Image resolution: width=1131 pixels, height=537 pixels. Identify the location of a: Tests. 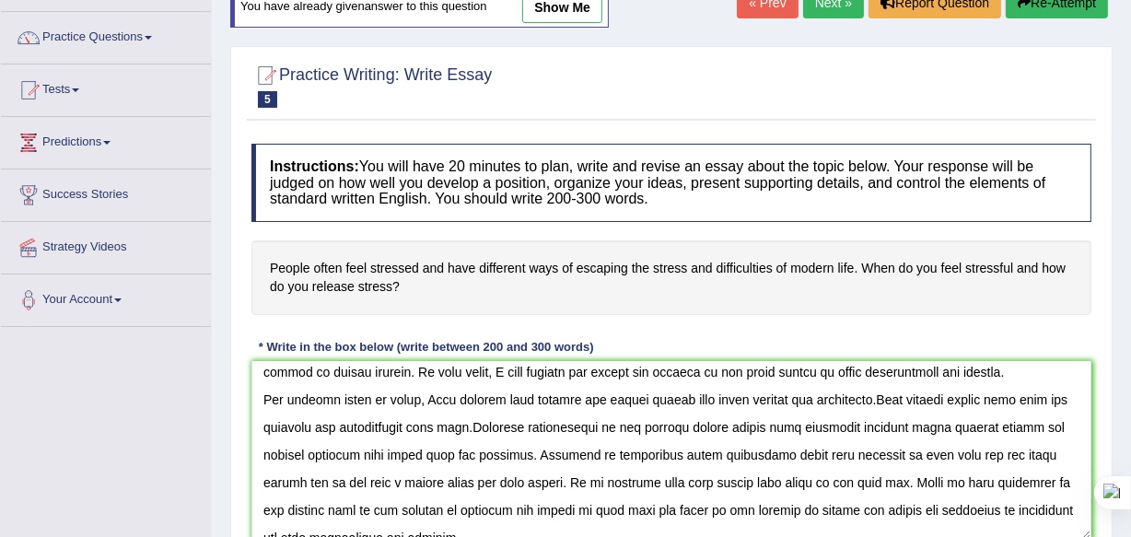
(106, 87).